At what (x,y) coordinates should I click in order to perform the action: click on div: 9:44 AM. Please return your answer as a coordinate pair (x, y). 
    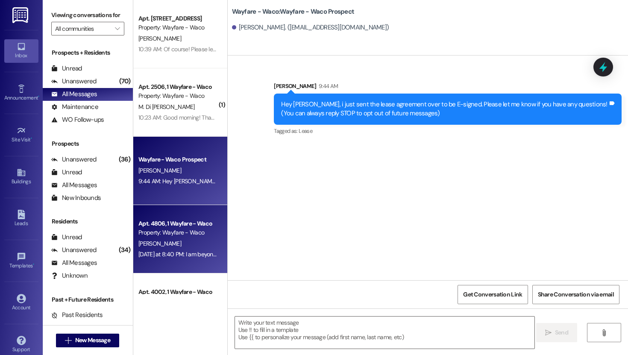
    Looking at the image, I should click on (327, 86).